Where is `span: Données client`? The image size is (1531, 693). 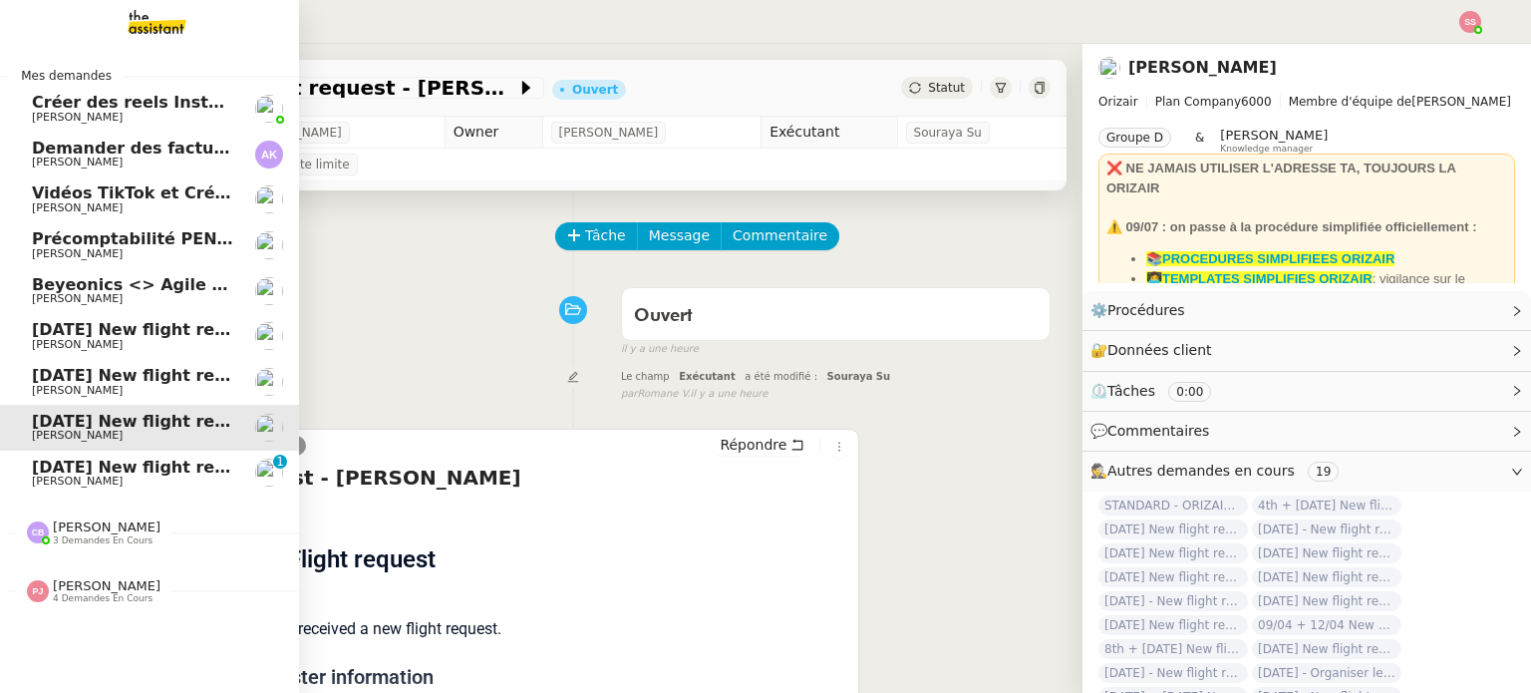 span: Données client is located at coordinates (1159, 350).